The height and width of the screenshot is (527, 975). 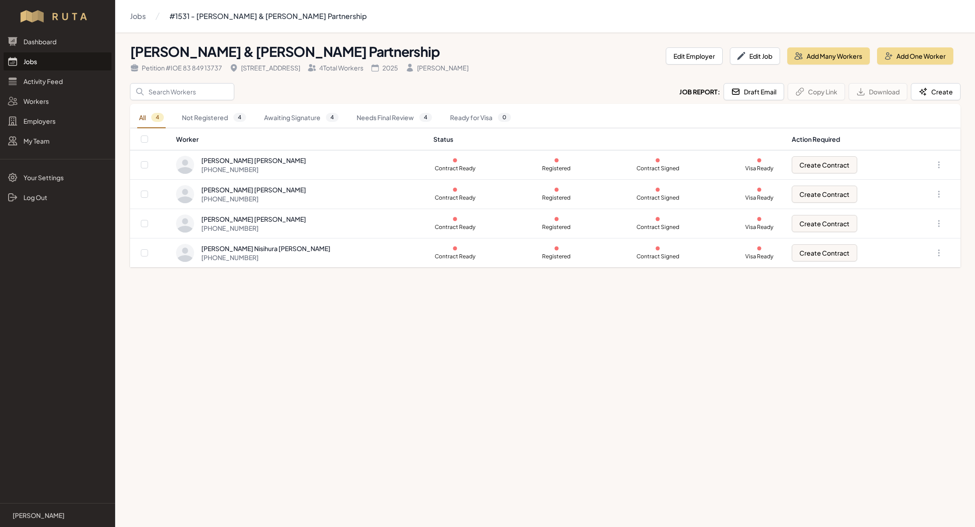 I want to click on div: 2025, so click(x=384, y=68).